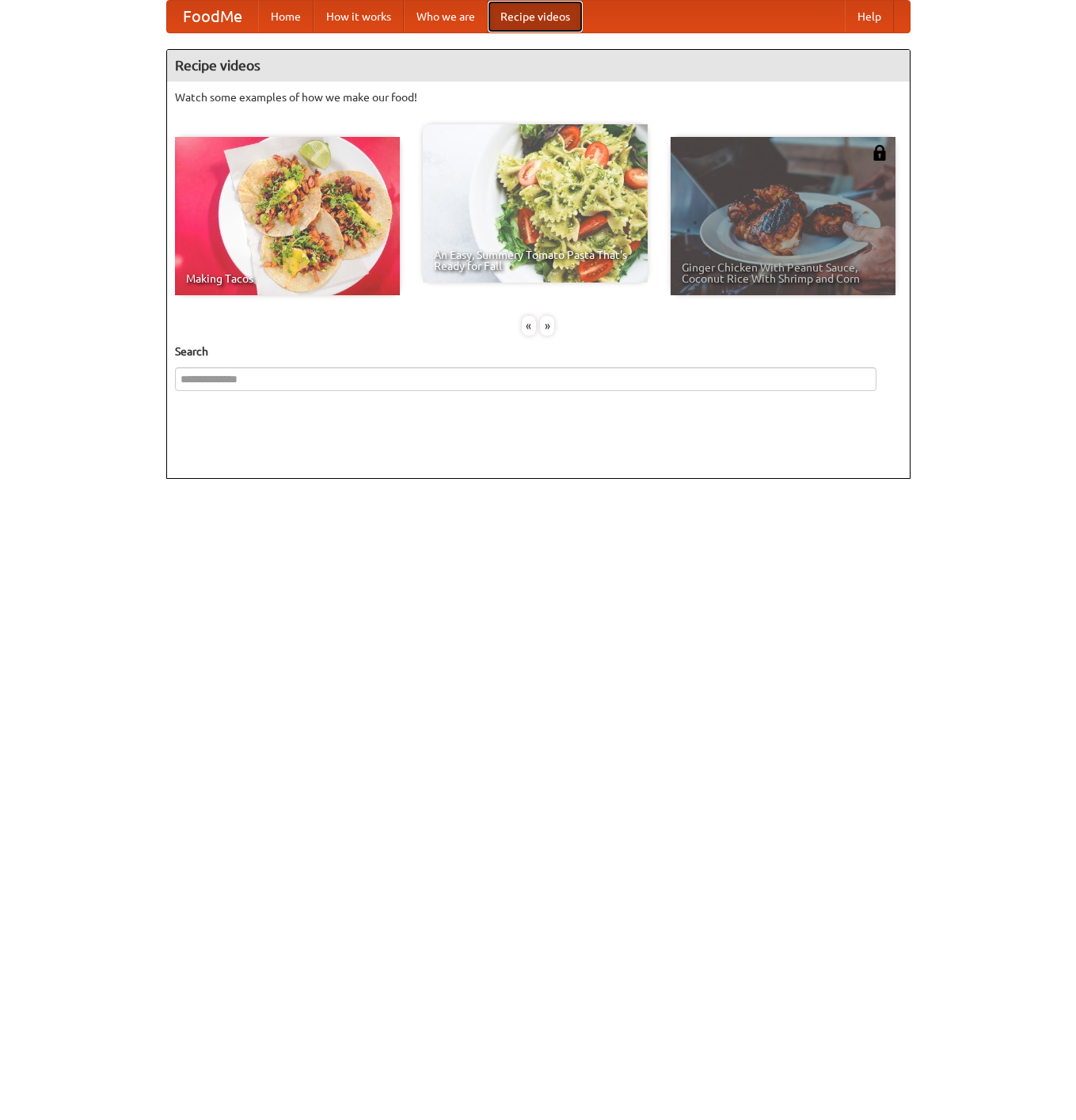  What do you see at coordinates (212, 17) in the screenshot?
I see `a: FoodMe` at bounding box center [212, 17].